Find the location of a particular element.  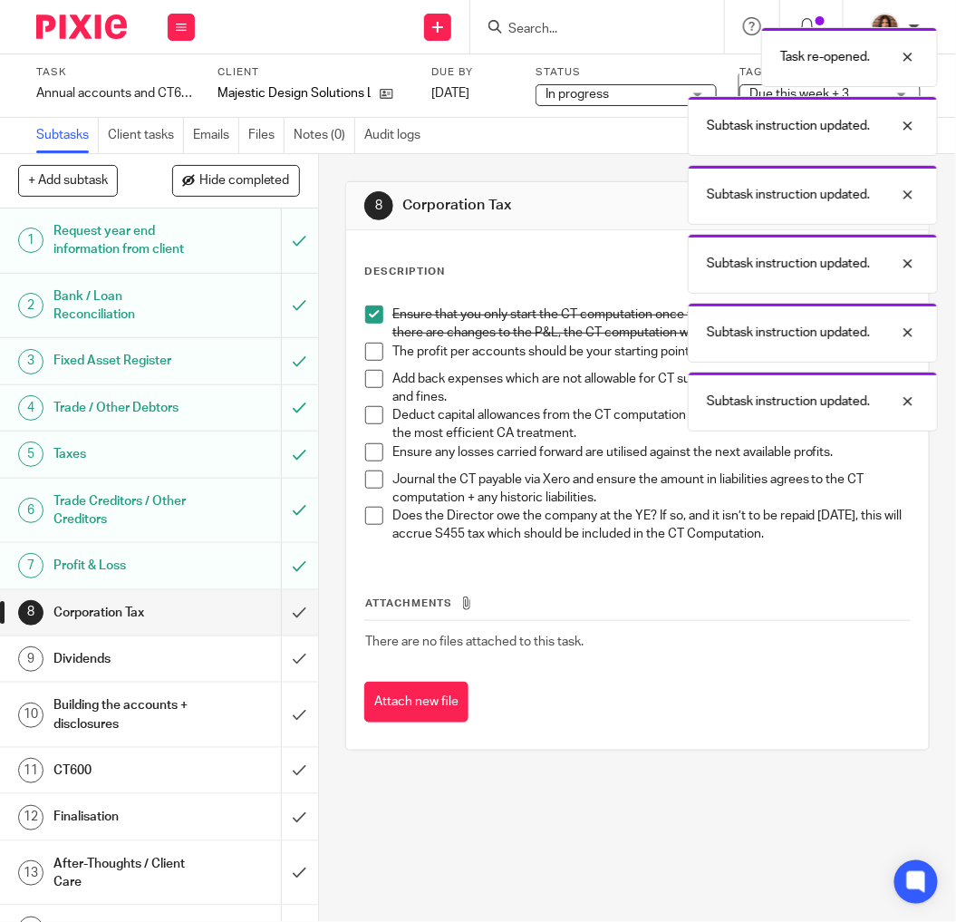

div: 2 is located at coordinates (31, 306).